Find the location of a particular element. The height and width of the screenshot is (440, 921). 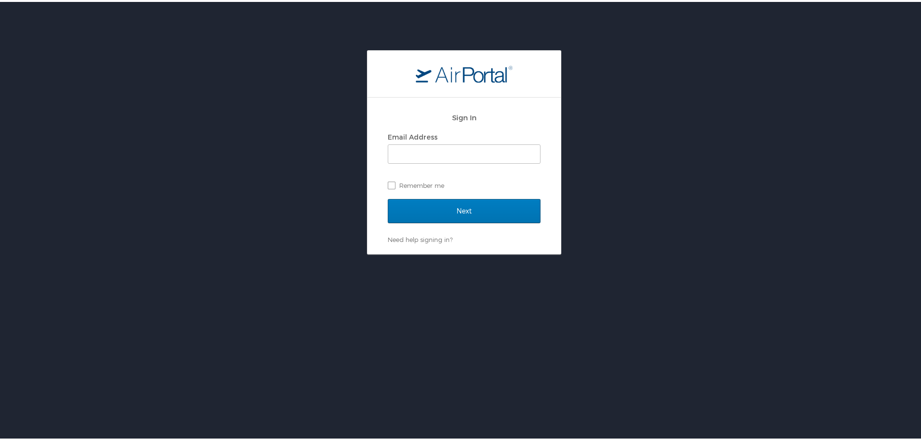

label: Email Address is located at coordinates (412, 135).